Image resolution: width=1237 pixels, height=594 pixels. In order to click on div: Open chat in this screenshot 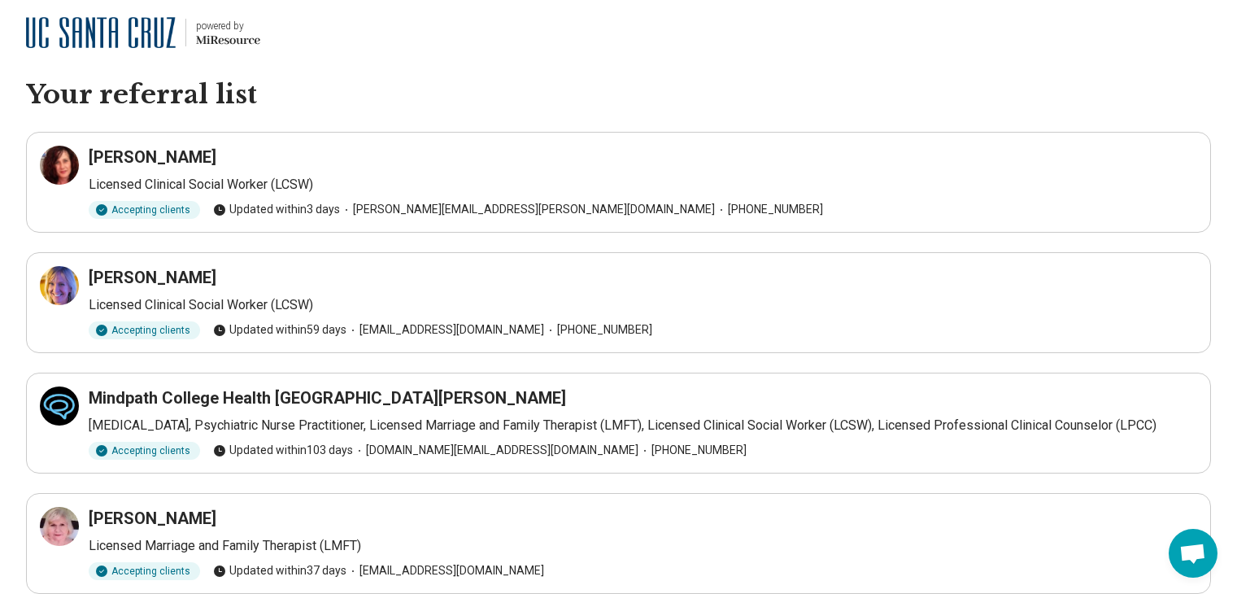, I will do `click(1193, 553)`.